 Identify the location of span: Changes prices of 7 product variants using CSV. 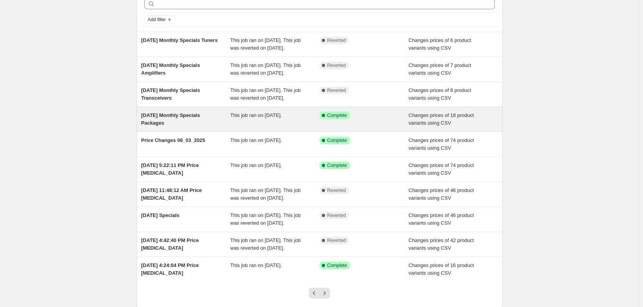
(440, 69).